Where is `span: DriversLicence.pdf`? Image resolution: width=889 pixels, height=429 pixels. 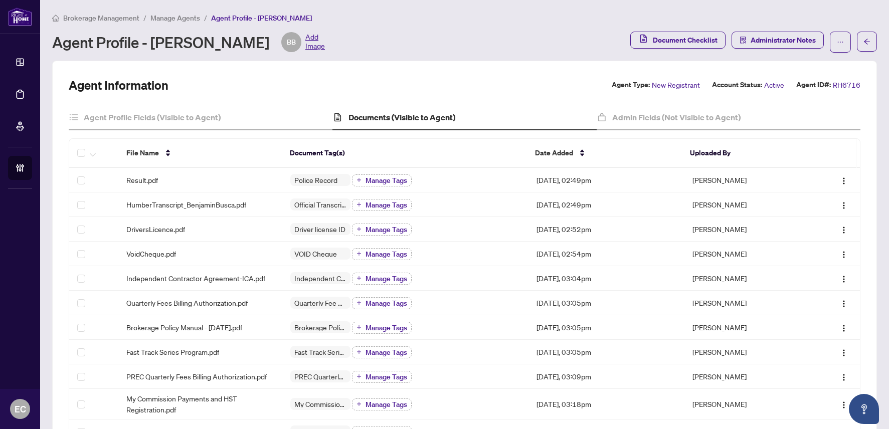 span: DriversLicence.pdf is located at coordinates (156, 229).